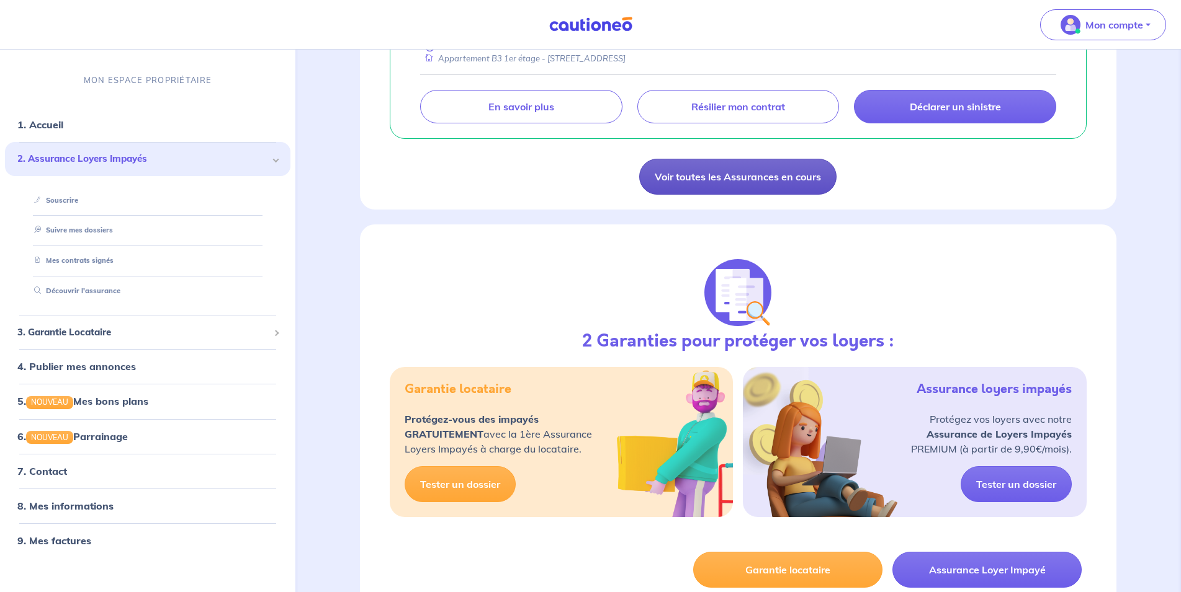  What do you see at coordinates (65, 506) in the screenshot?
I see `a: 8. Mes informations` at bounding box center [65, 506].